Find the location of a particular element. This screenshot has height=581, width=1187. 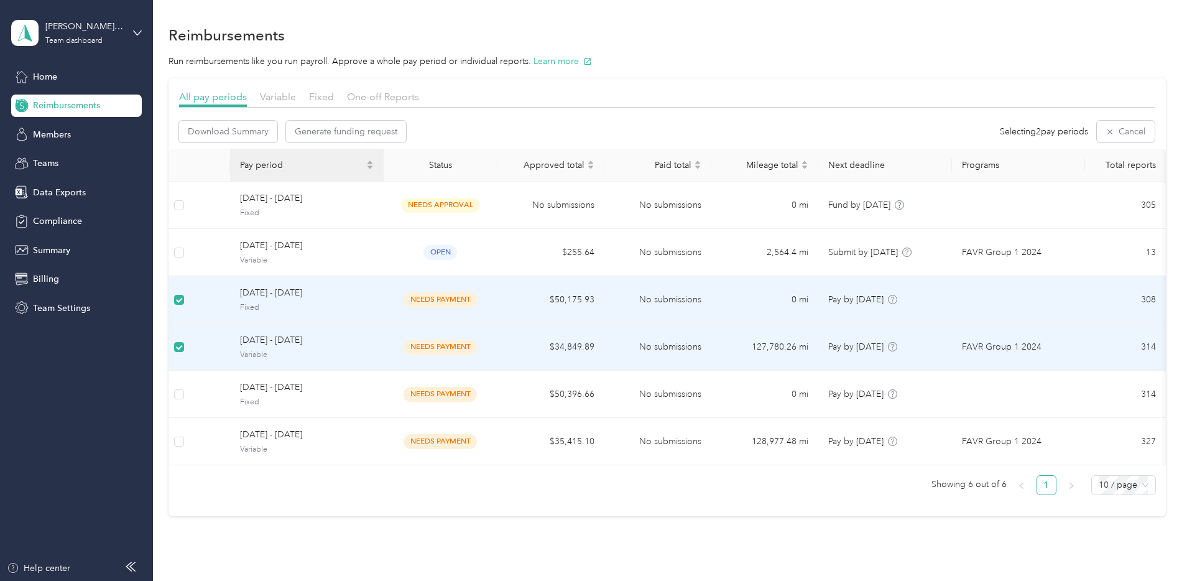

th: Next deadline is located at coordinates (885, 165).